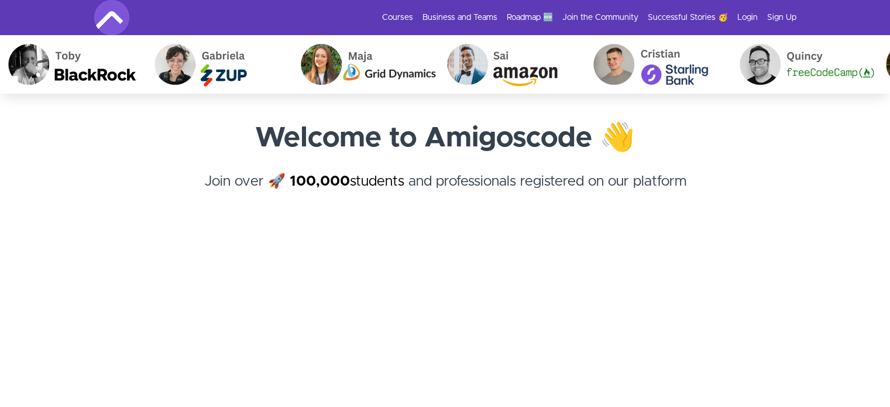  I want to click on img: Maja, so click(366, 64).